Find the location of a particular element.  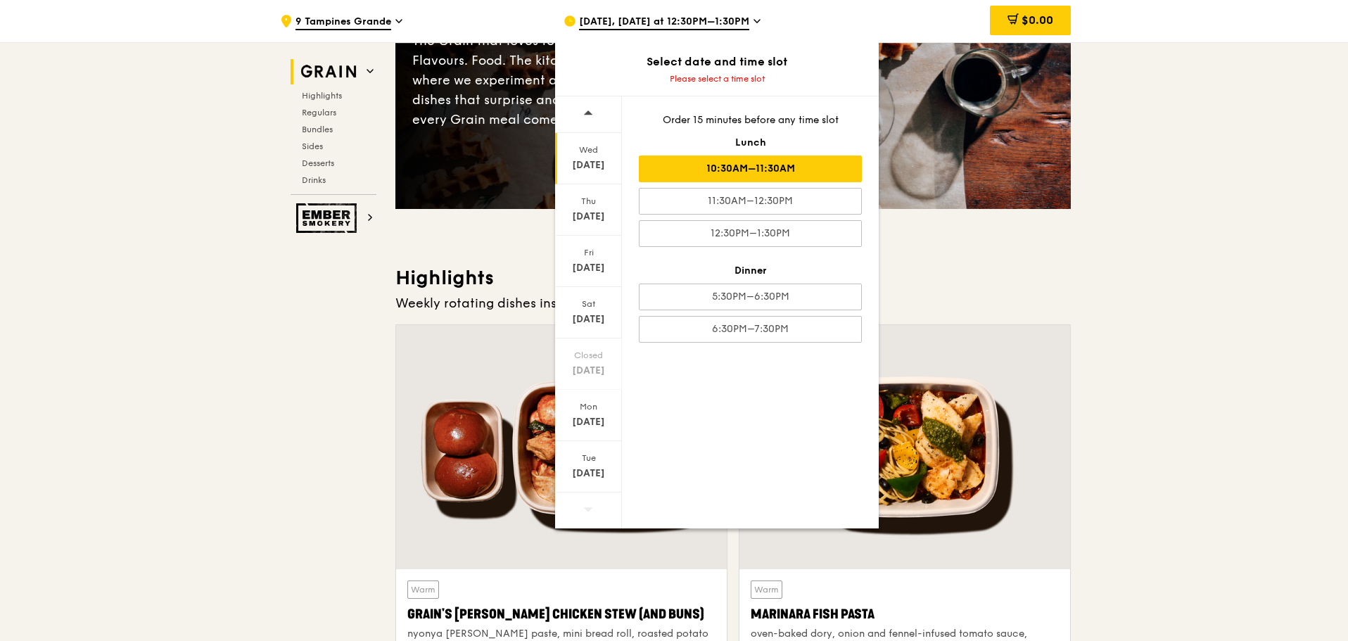

div: Thu is located at coordinates (588, 201).